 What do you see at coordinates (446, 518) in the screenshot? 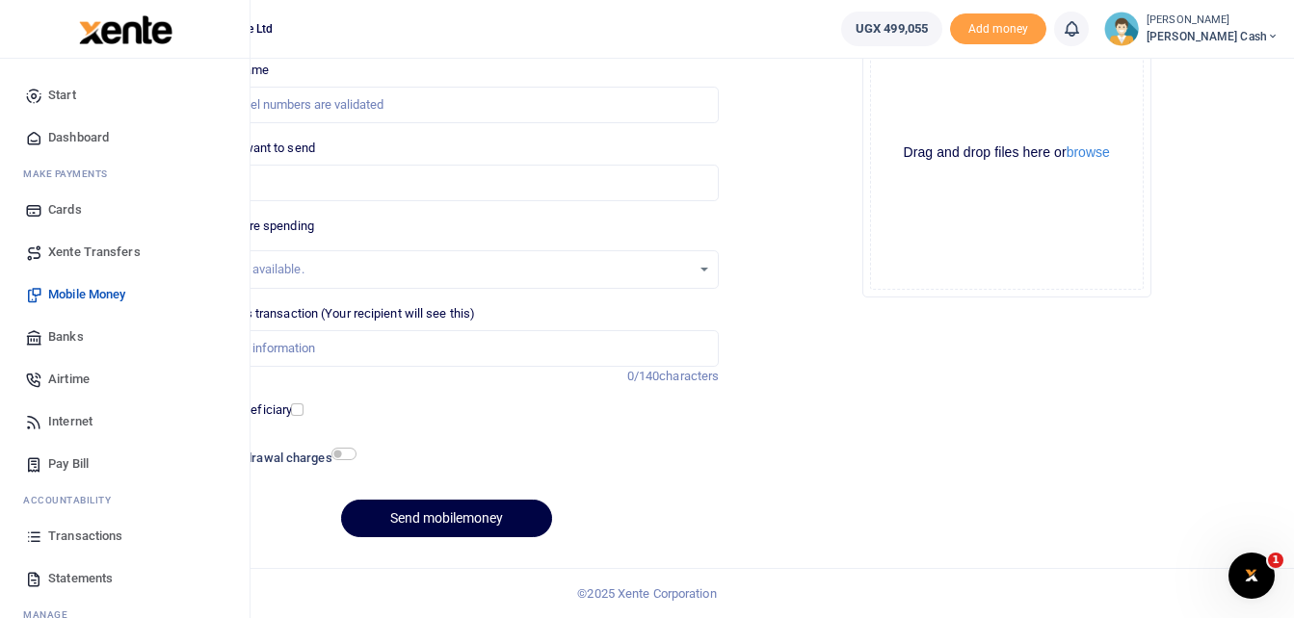
I see `button: Send mobilemoney` at bounding box center [446, 518].